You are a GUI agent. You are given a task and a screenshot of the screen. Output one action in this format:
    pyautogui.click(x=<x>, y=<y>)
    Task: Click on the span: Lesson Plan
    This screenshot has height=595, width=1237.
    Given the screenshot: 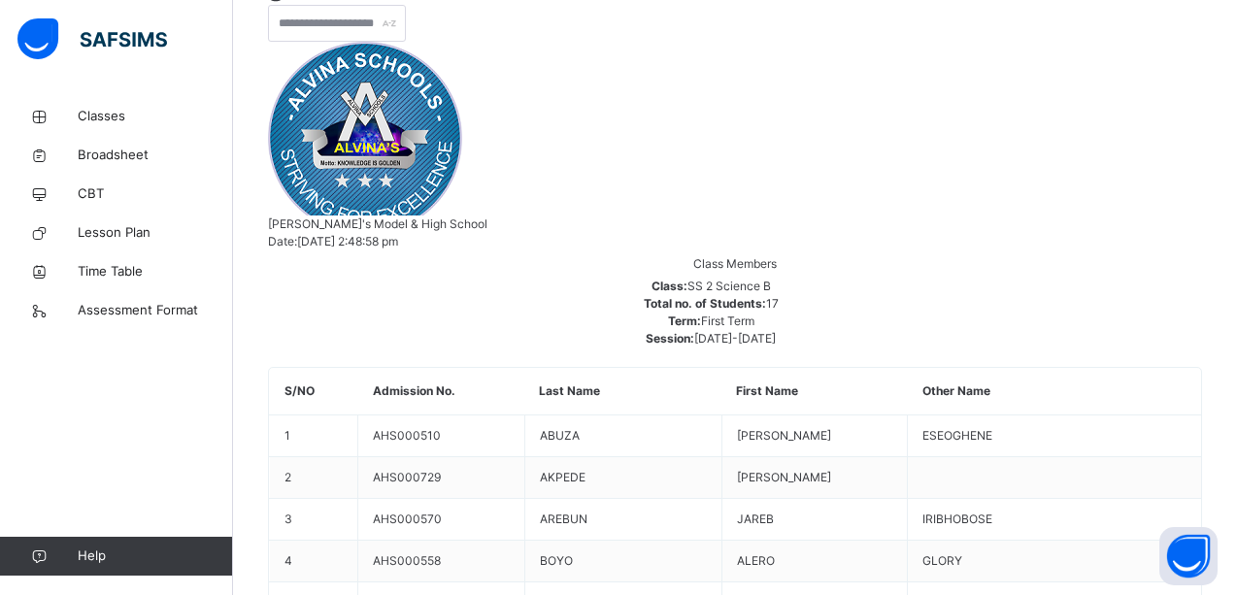 What is the action you would take?
    pyautogui.click(x=155, y=233)
    